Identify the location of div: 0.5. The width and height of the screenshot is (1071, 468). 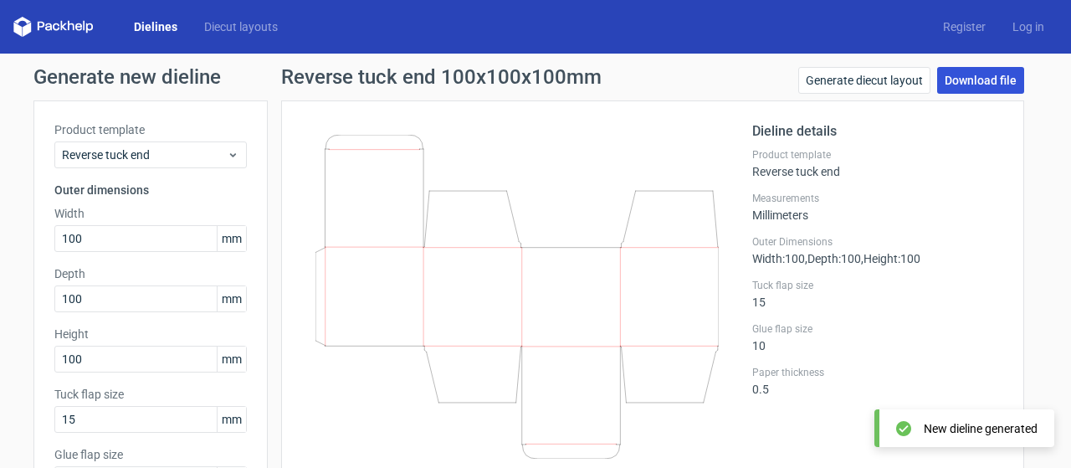
(878, 381).